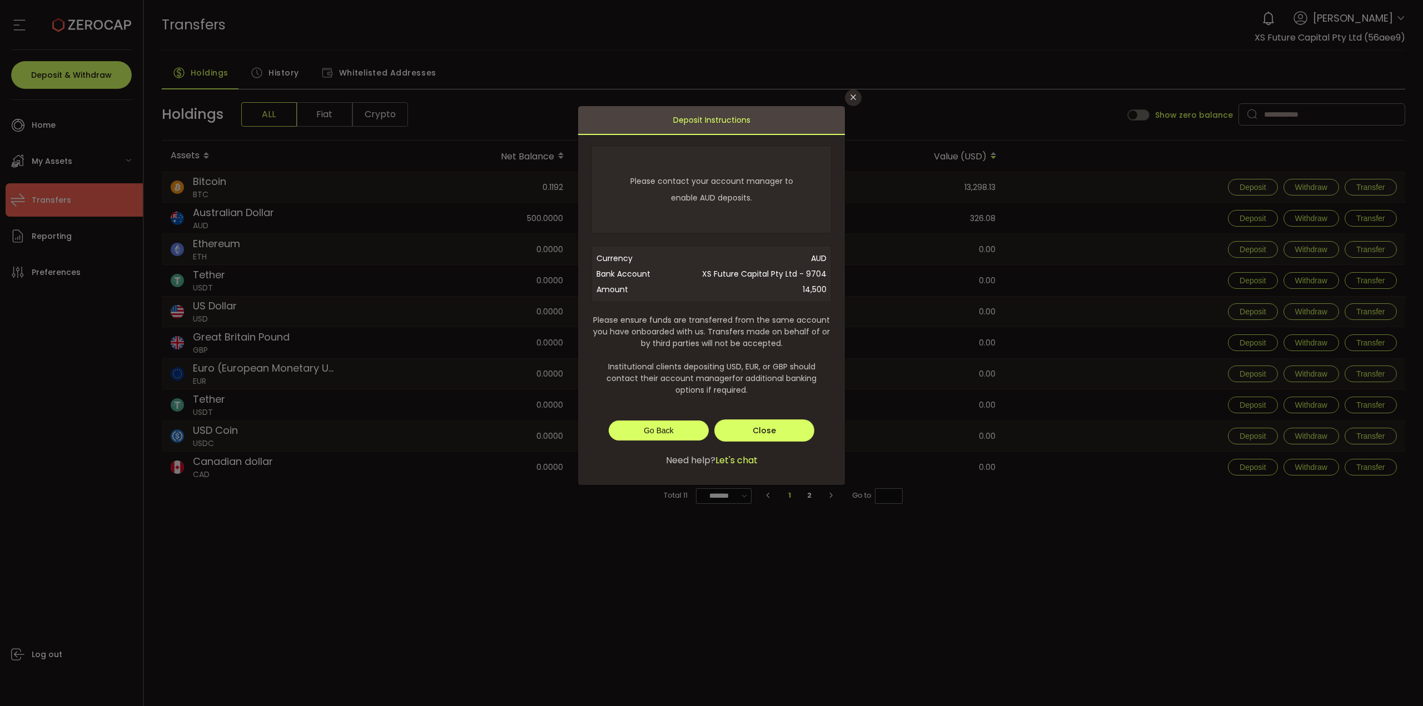  I want to click on span: Amount, so click(627, 290).